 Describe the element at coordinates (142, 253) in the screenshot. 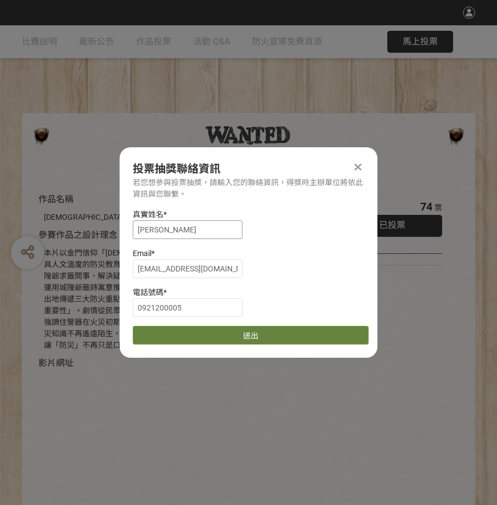

I see `span: Email` at that location.